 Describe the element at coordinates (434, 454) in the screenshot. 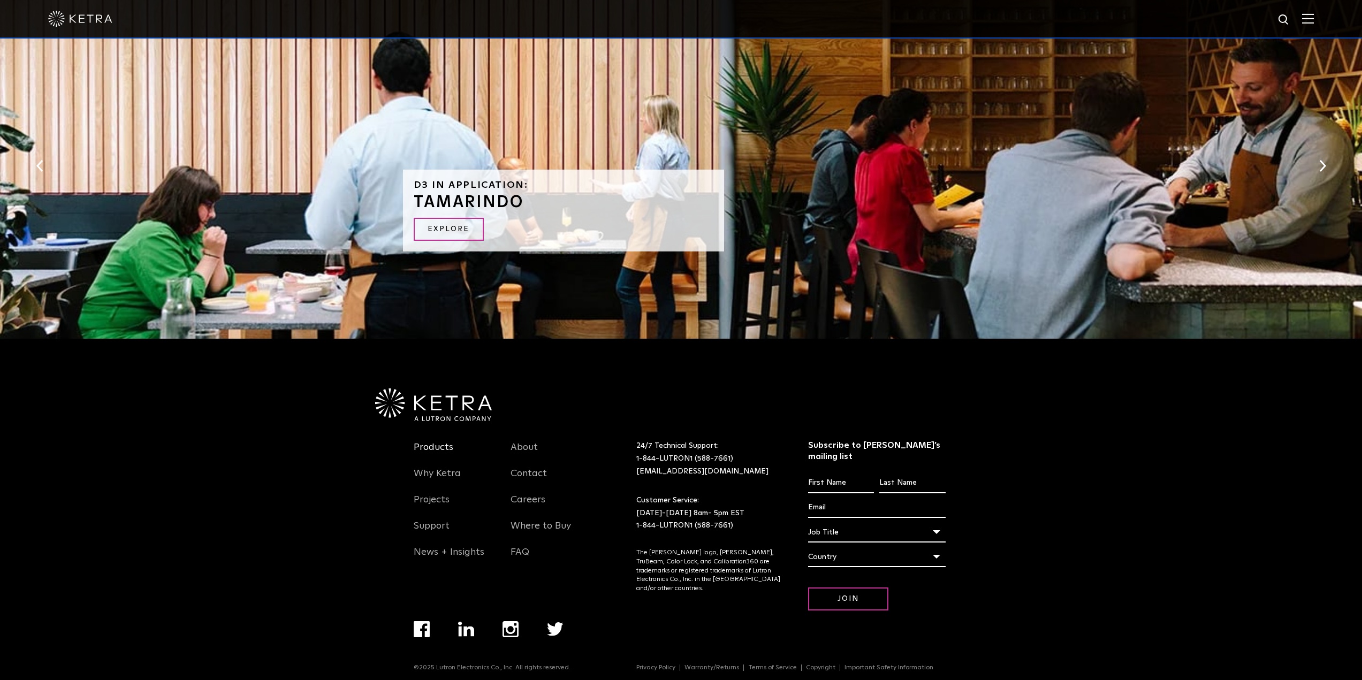

I see `a: Products` at that location.